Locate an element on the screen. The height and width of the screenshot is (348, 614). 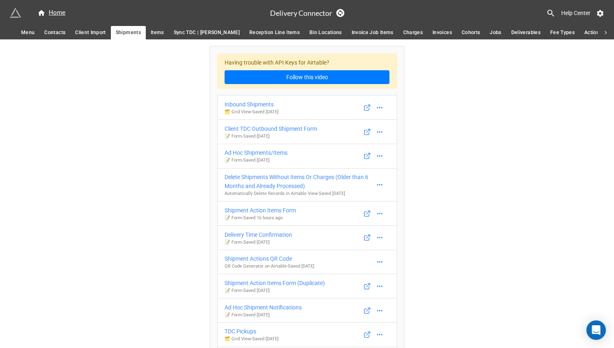
a: Follow this video is located at coordinates (307, 77).